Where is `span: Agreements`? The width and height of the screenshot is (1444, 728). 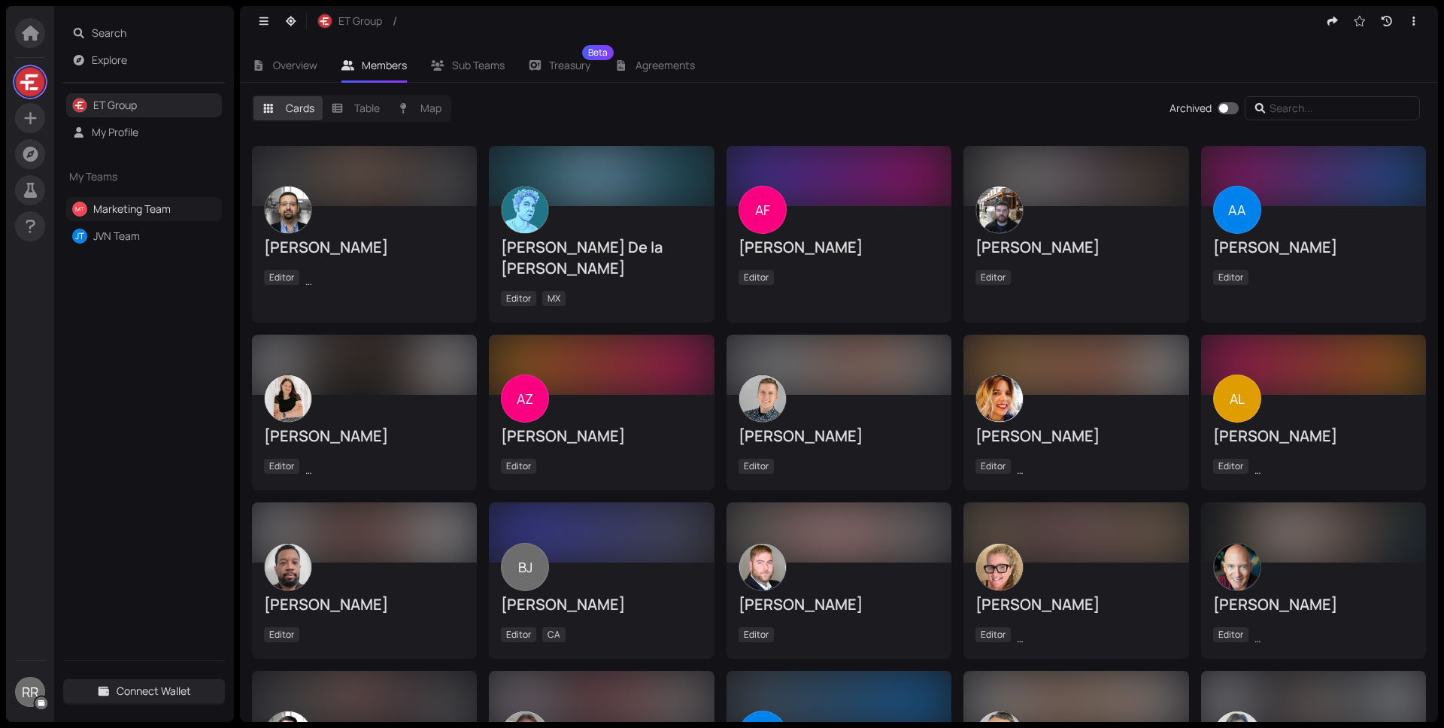 span: Agreements is located at coordinates (665, 65).